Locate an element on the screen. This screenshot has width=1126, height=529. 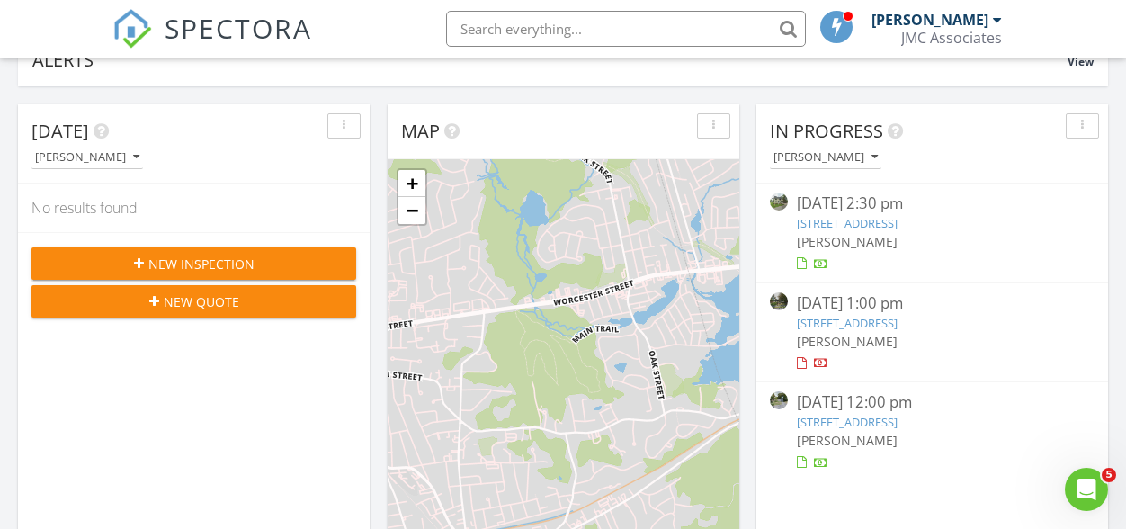
span: Map is located at coordinates (420, 130).